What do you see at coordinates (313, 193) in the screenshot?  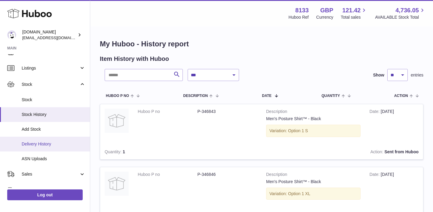 I see `div: Variation: Option 1 XL` at bounding box center [313, 193].